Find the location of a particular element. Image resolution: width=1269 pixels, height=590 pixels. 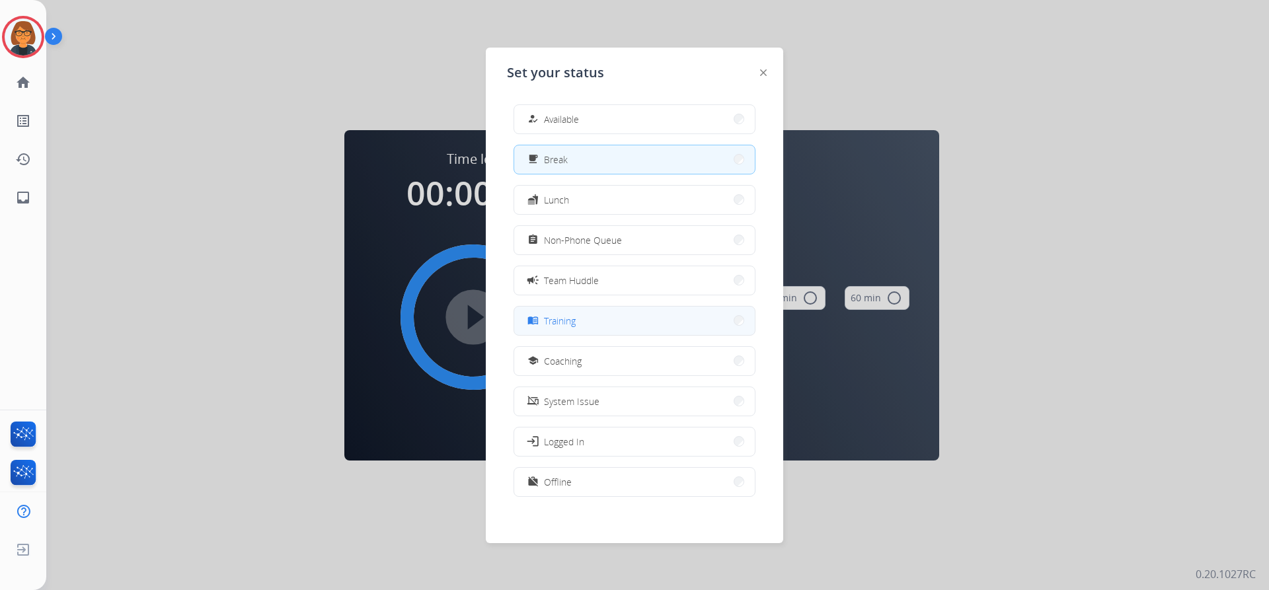

span: Team Huddle is located at coordinates (571, 280).